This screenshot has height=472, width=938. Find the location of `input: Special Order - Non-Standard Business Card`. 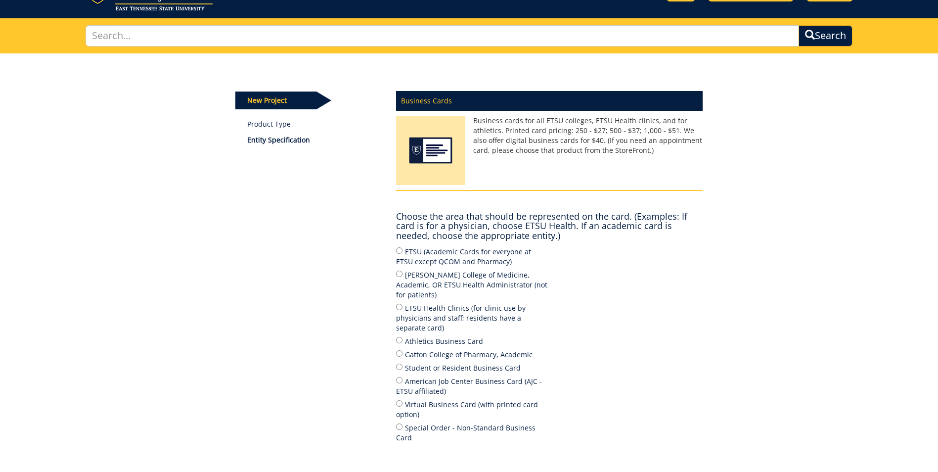

input: Special Order - Non-Standard Business Card is located at coordinates (399, 426).